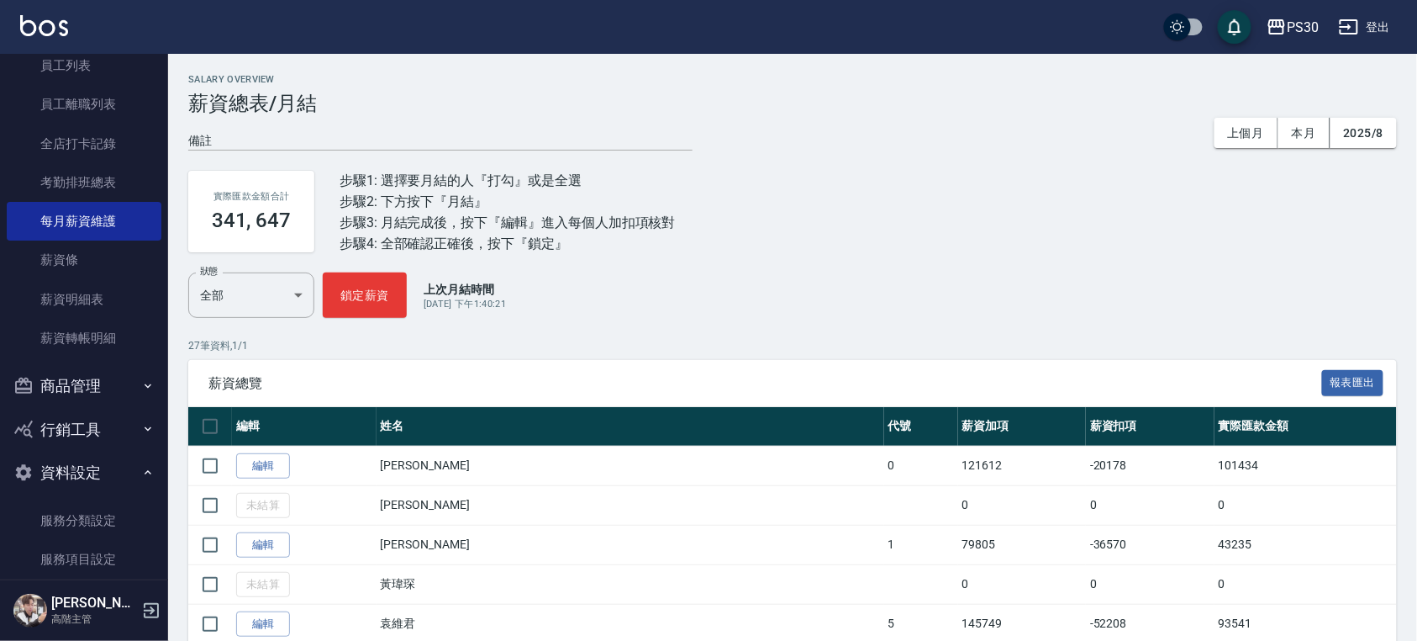 This screenshot has height=641, width=1417. Describe the element at coordinates (84, 430) in the screenshot. I see `button: 行銷工具` at that location.